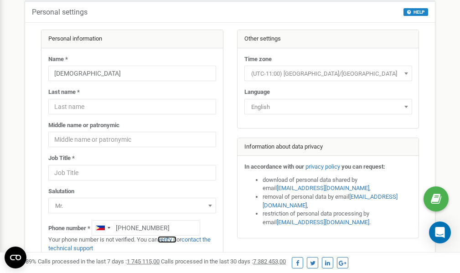 This screenshot has width=460, height=273. Describe the element at coordinates (132, 73) in the screenshot. I see `input: Name` at that location.